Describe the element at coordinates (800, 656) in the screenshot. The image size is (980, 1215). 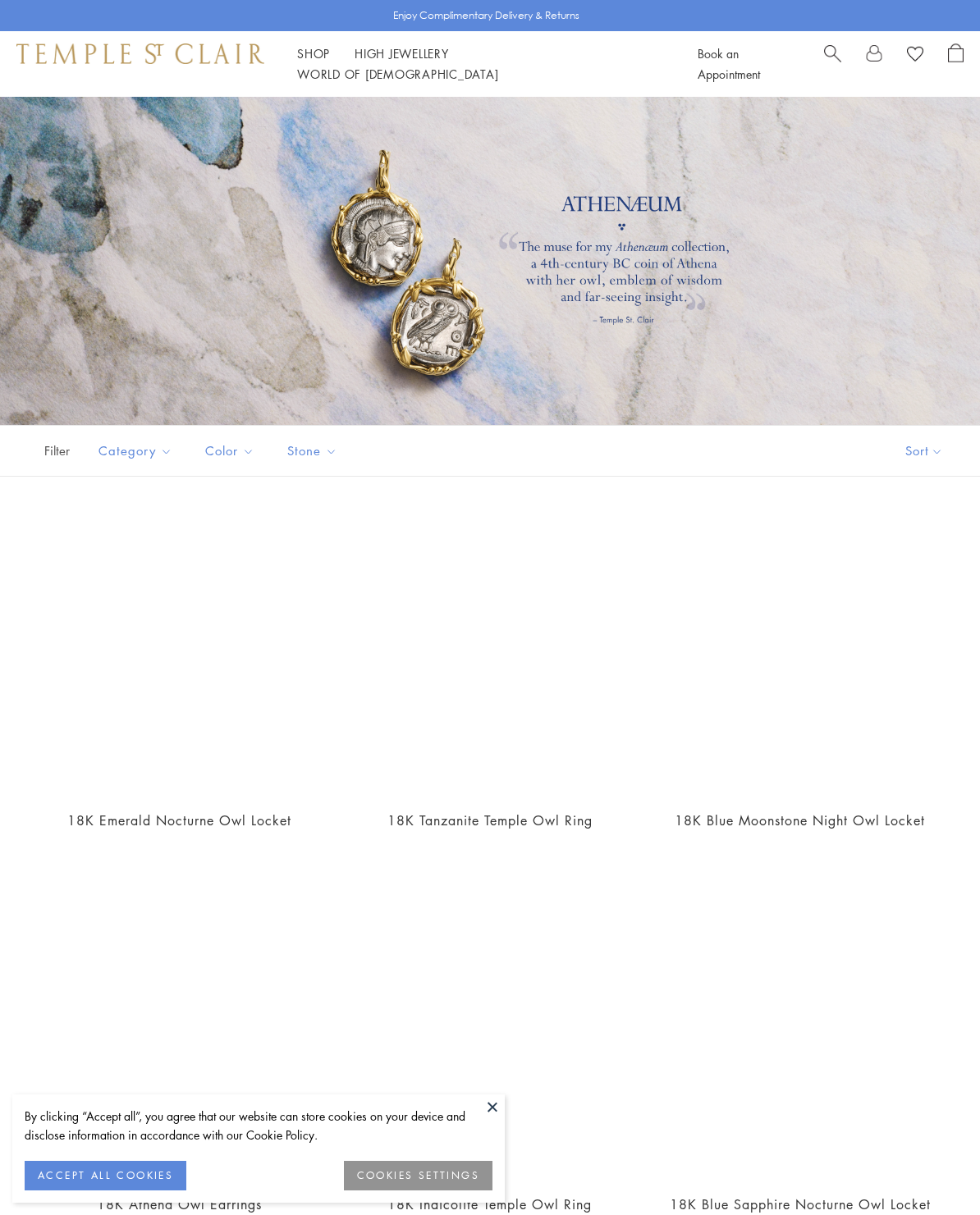
I see `a: P34614-OWLOCBM` at that location.